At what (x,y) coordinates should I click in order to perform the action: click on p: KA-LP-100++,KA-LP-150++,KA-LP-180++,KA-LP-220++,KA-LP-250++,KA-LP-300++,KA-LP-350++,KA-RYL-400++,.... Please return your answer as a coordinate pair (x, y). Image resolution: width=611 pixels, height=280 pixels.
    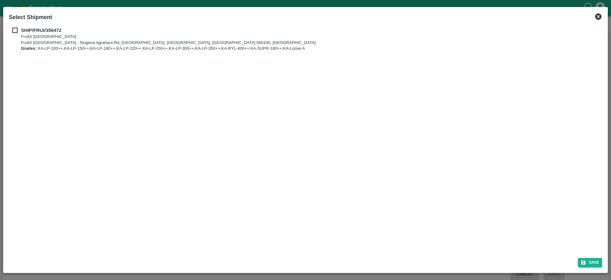
    Looking at the image, I should click on (168, 48).